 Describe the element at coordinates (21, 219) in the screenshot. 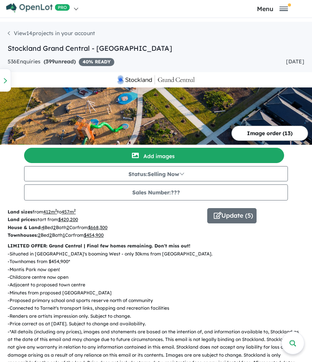

I see `b: Land prices` at that location.